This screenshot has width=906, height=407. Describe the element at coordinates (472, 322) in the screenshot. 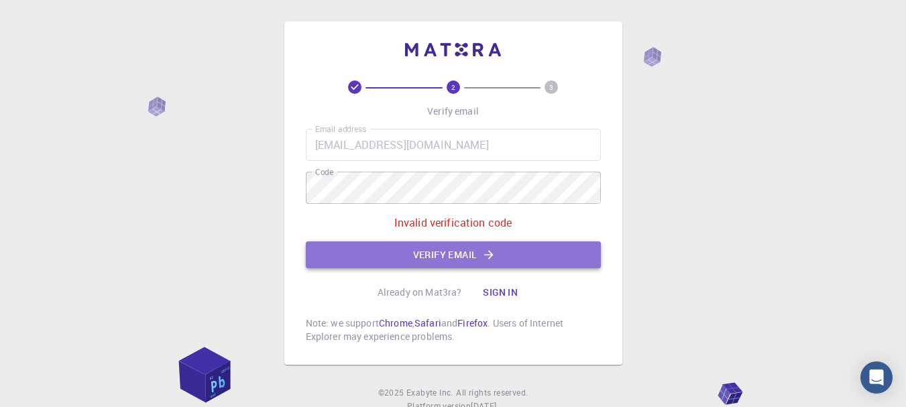

I see `a: Firefox` at that location.